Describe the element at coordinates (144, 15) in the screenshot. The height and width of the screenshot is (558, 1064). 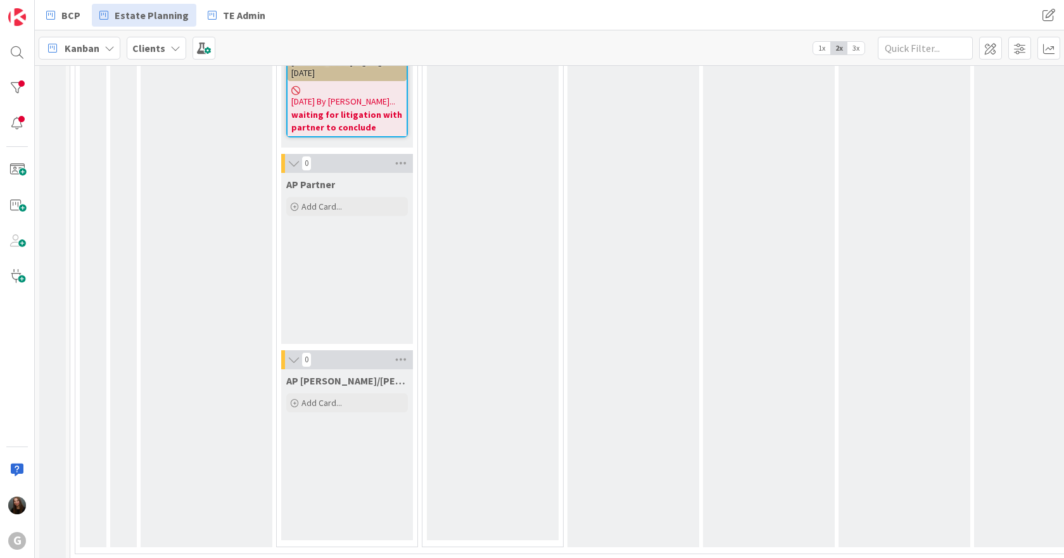
I see `a: Estate Planning` at that location.